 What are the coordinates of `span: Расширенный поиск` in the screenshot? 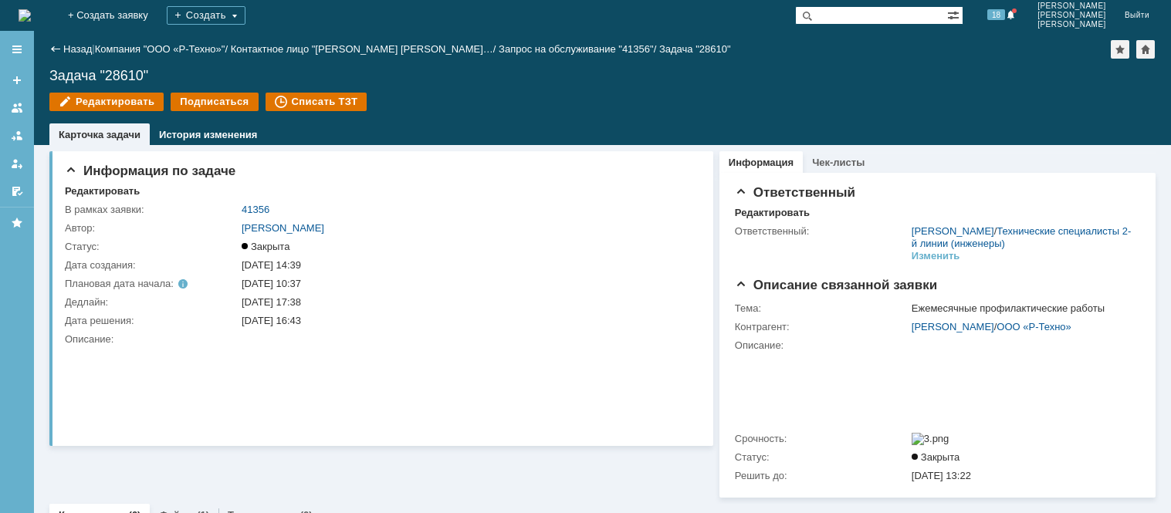 It's located at (955, 14).